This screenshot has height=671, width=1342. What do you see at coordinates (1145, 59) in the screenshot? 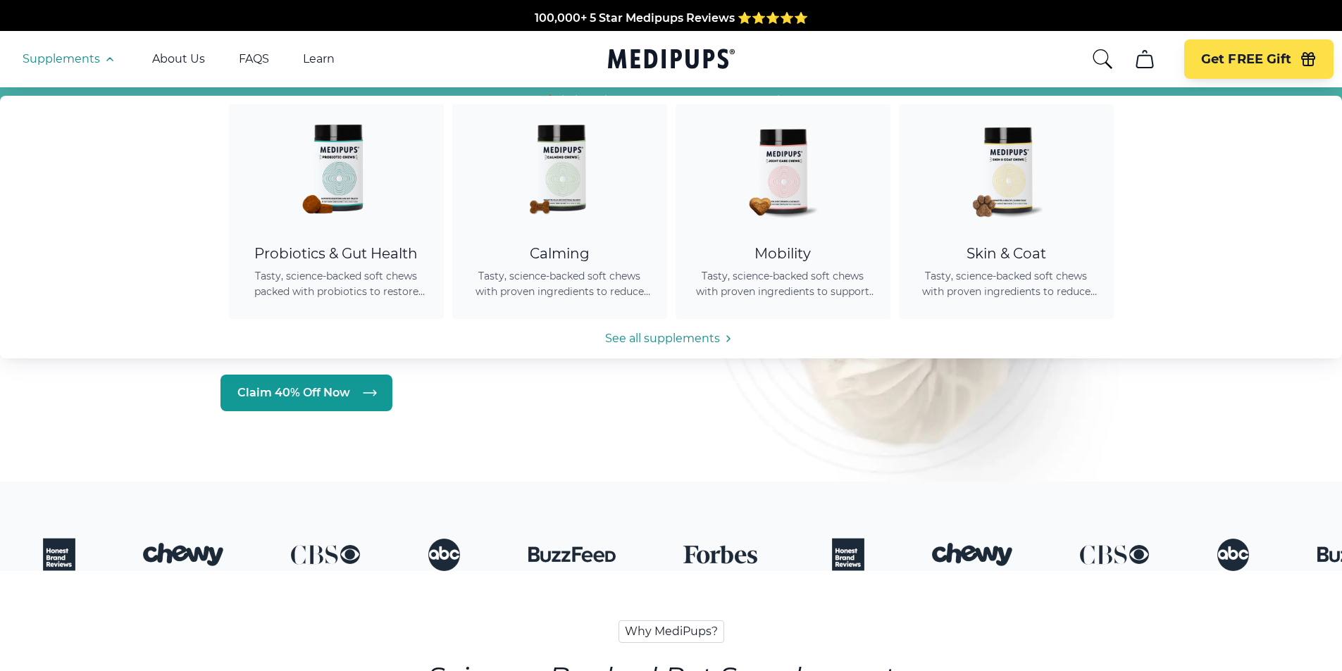
I see `button: cart` at bounding box center [1145, 59].